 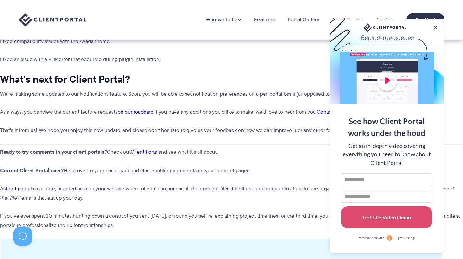 What do you see at coordinates (17, 188) in the screenshot?
I see `a: client portal` at bounding box center [17, 188].